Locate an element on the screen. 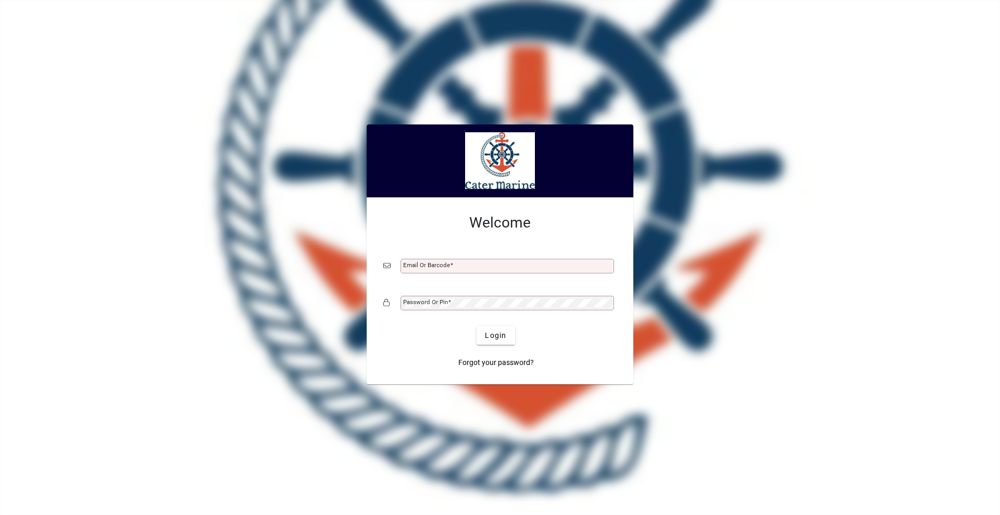 The image size is (1000, 515). mat-label: Email or Barcode is located at coordinates (426, 265).